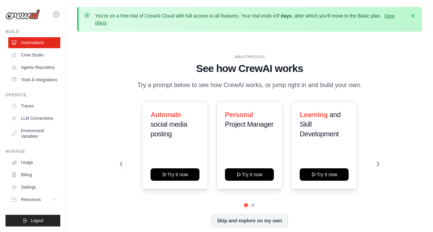 The height and width of the screenshot is (232, 433). Describe the element at coordinates (33, 32) in the screenshot. I see `div: Build` at that location.